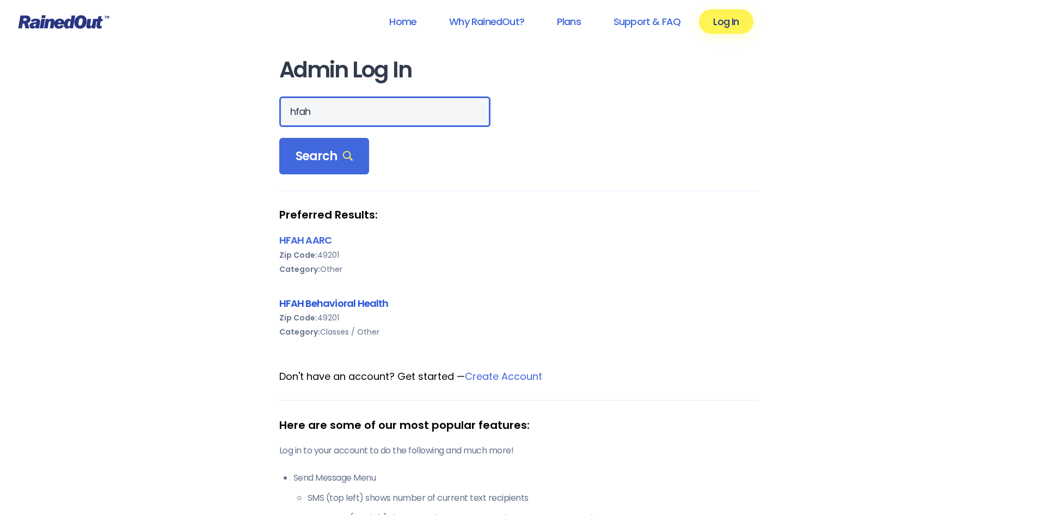 The image size is (1037, 515). What do you see at coordinates (519, 240) in the screenshot?
I see `div: HFAH AARC` at bounding box center [519, 240].